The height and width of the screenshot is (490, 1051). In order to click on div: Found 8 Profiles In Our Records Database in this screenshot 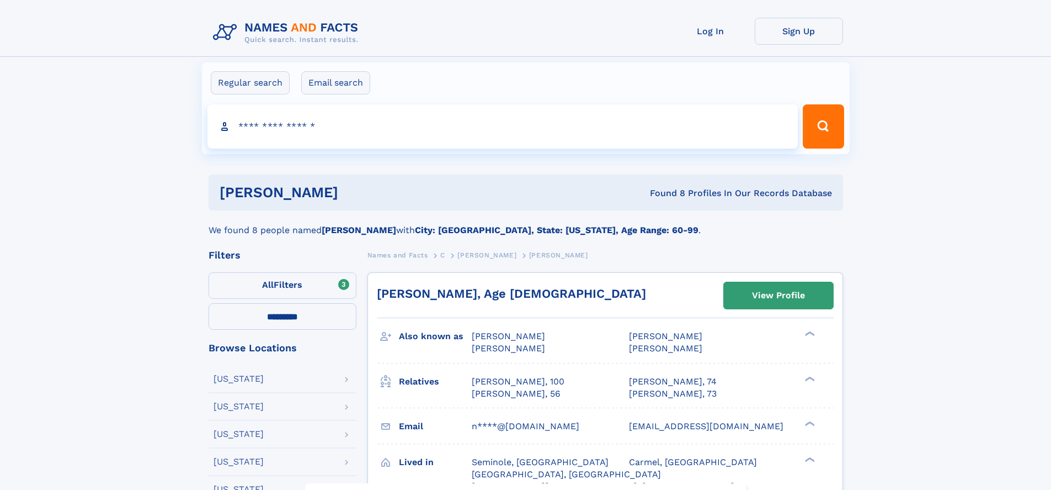, I will do `click(663, 193)`.